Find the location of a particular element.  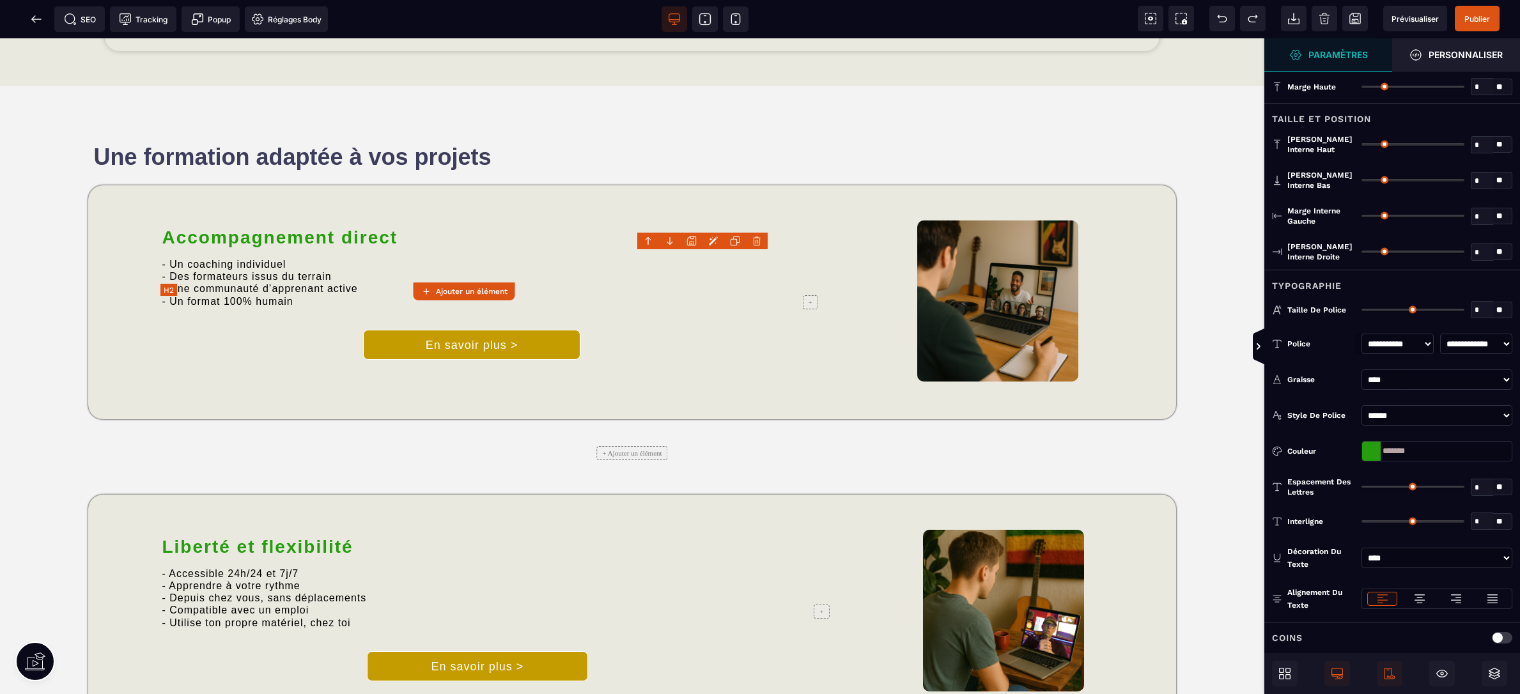

span: Ouvrir les calques is located at coordinates (1495, 674).